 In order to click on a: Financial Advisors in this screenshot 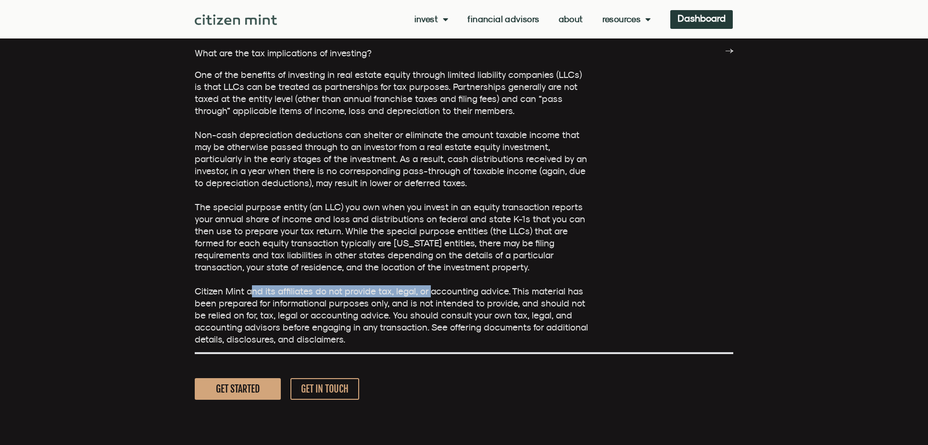, I will do `click(503, 19)`.